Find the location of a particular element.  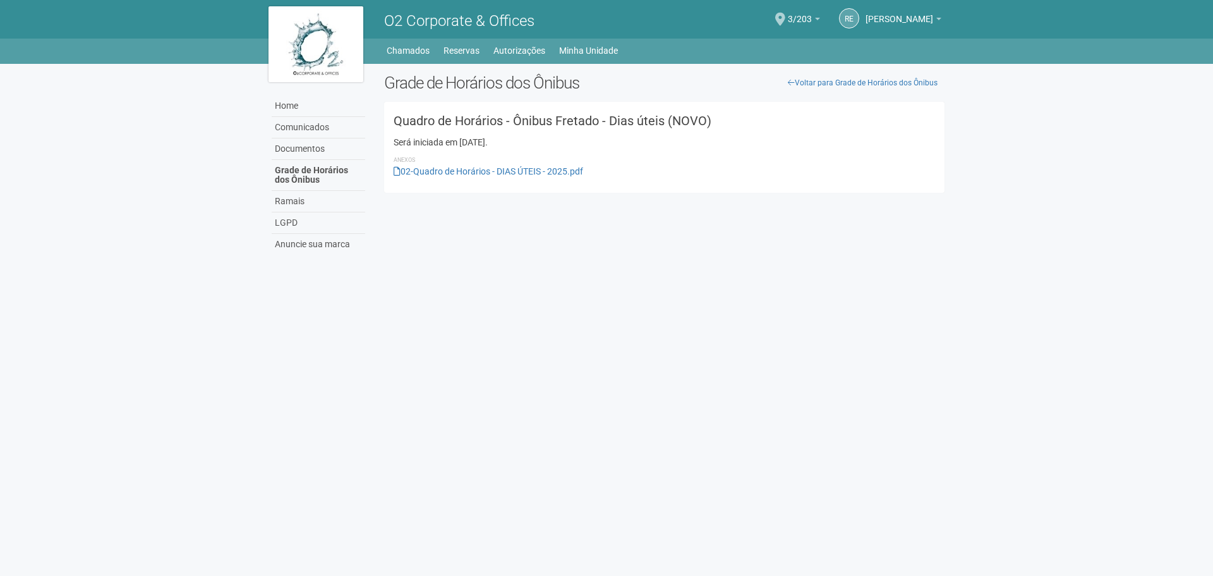

a: 02-Quadro de Horários - DIAS ÚTEIS - 2025.pdf is located at coordinates (488, 171).